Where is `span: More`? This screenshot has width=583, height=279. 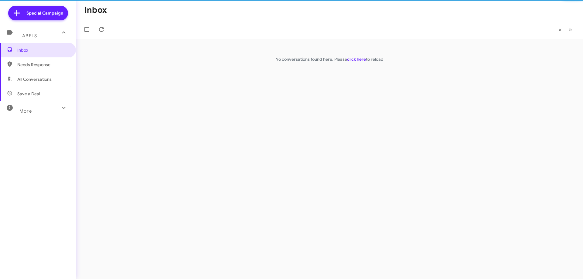 span: More is located at coordinates (26, 111).